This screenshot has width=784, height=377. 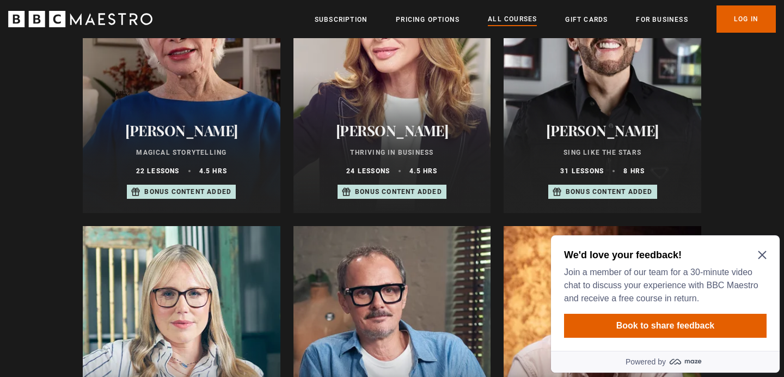 I want to click on button: Close Maze Prompt, so click(x=216, y=24).